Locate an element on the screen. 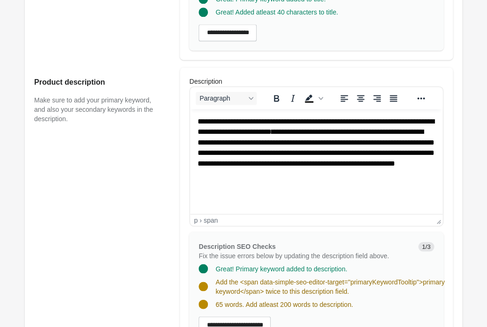 Image resolution: width=487 pixels, height=327 pixels. button: Justify is located at coordinates (393, 98).